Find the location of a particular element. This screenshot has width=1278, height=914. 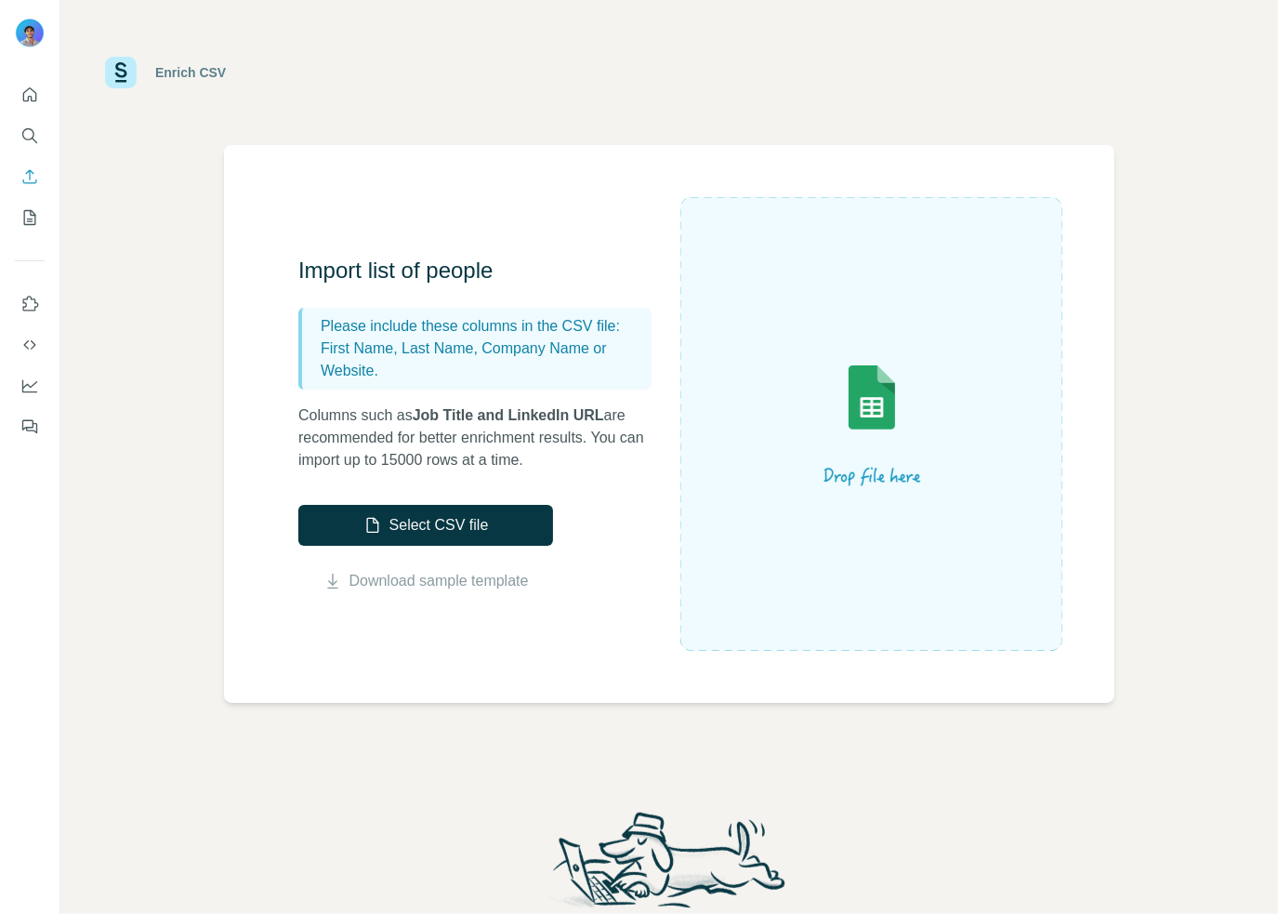

p: Columns such as are recommended for better enrichment results. You can import up to 15000 rows at... is located at coordinates (484, 438).